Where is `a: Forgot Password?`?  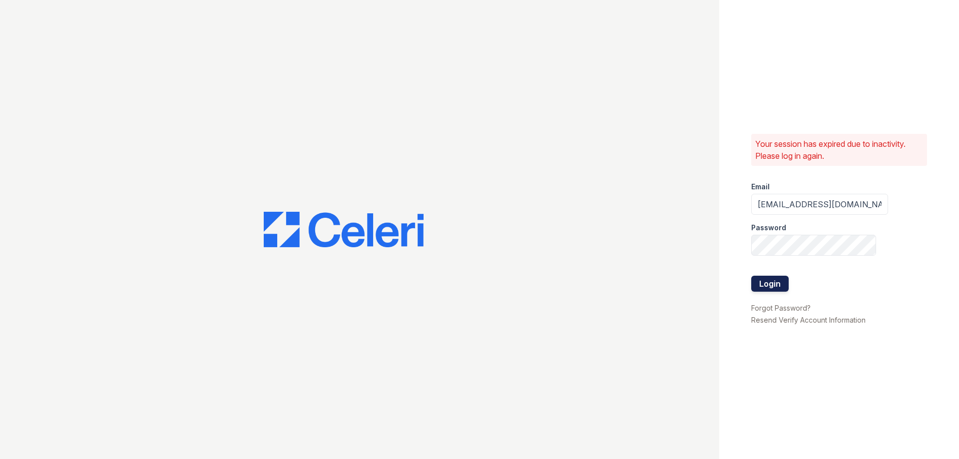 a: Forgot Password? is located at coordinates (781, 308).